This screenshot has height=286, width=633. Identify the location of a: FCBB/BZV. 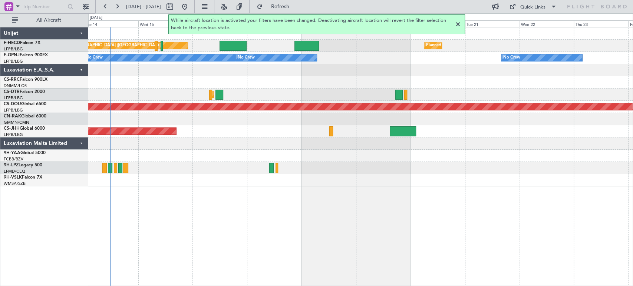
(13, 159).